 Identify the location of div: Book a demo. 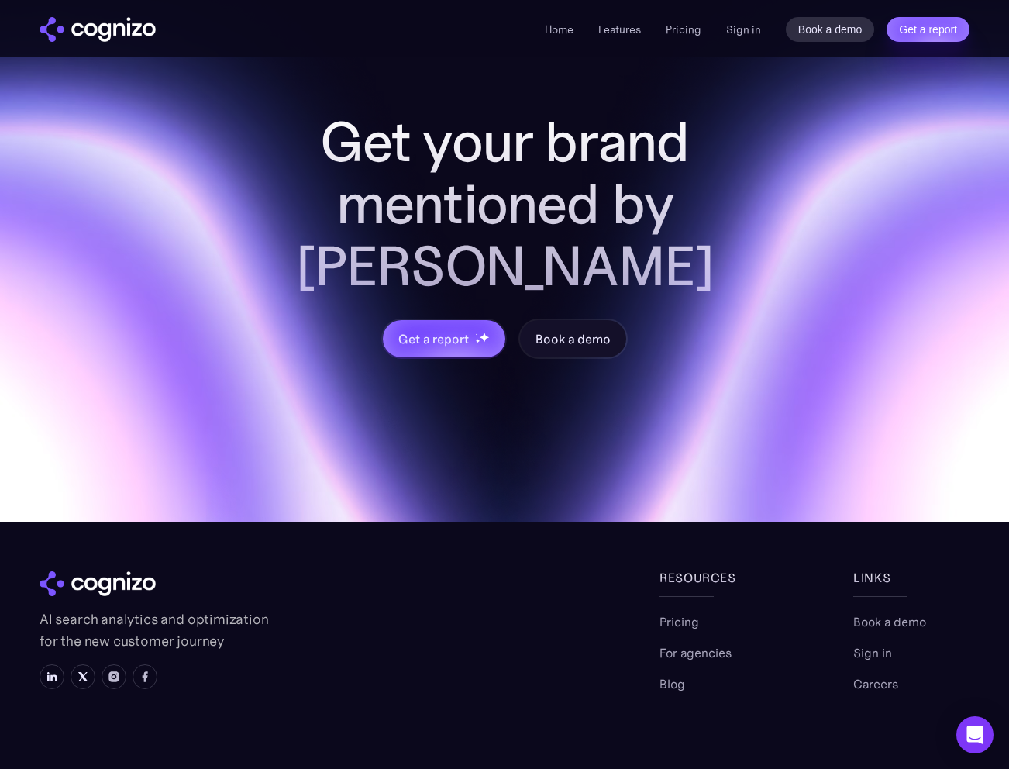
(573, 339).